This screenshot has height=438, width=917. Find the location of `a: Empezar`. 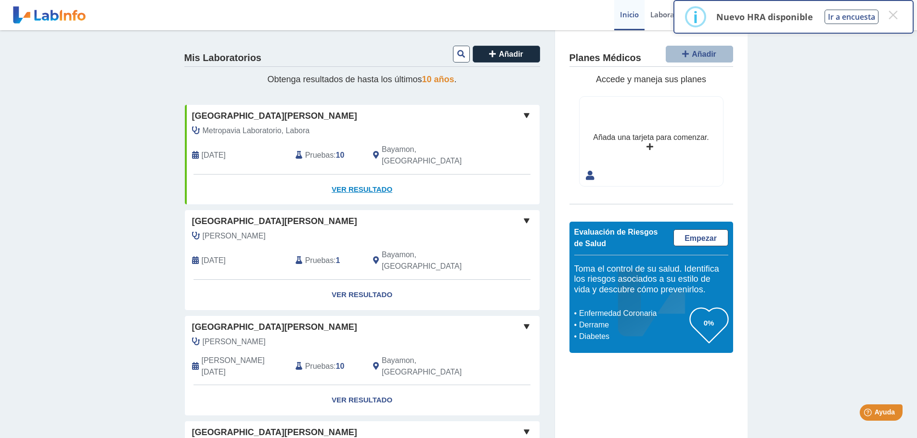

a: Empezar is located at coordinates (701, 238).